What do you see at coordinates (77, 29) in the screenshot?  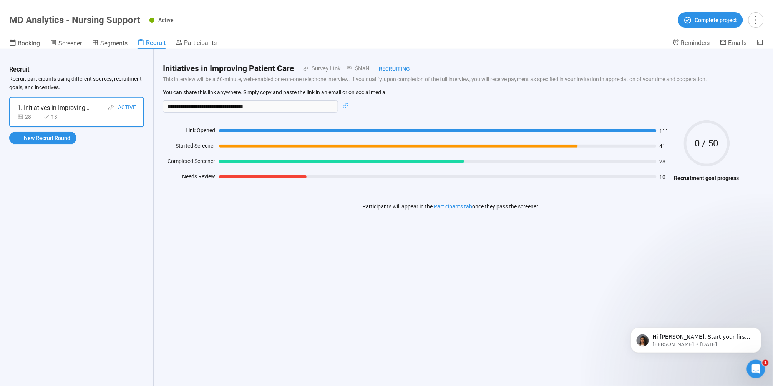 I see `div: message notification from Nikki, 1d ago. Hi Beth, Start your first project today. You can launch ...` at bounding box center [77, 29].